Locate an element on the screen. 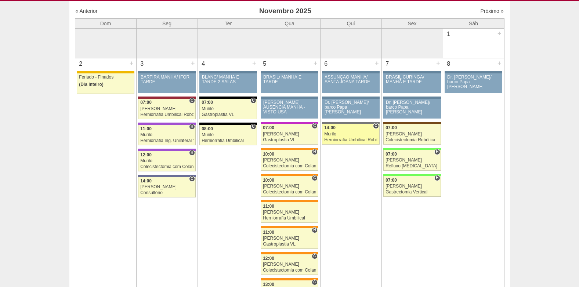 The image size is (579, 287). a: H 11:00 Murilo Herniorrafia Ing. Unilateral VL is located at coordinates (167, 135).